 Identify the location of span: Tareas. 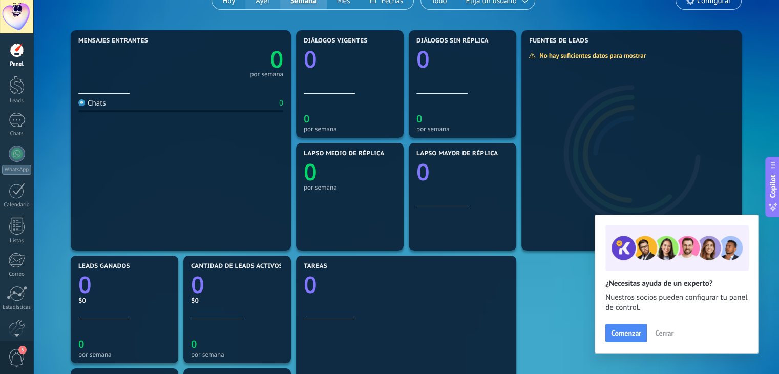
(316, 266).